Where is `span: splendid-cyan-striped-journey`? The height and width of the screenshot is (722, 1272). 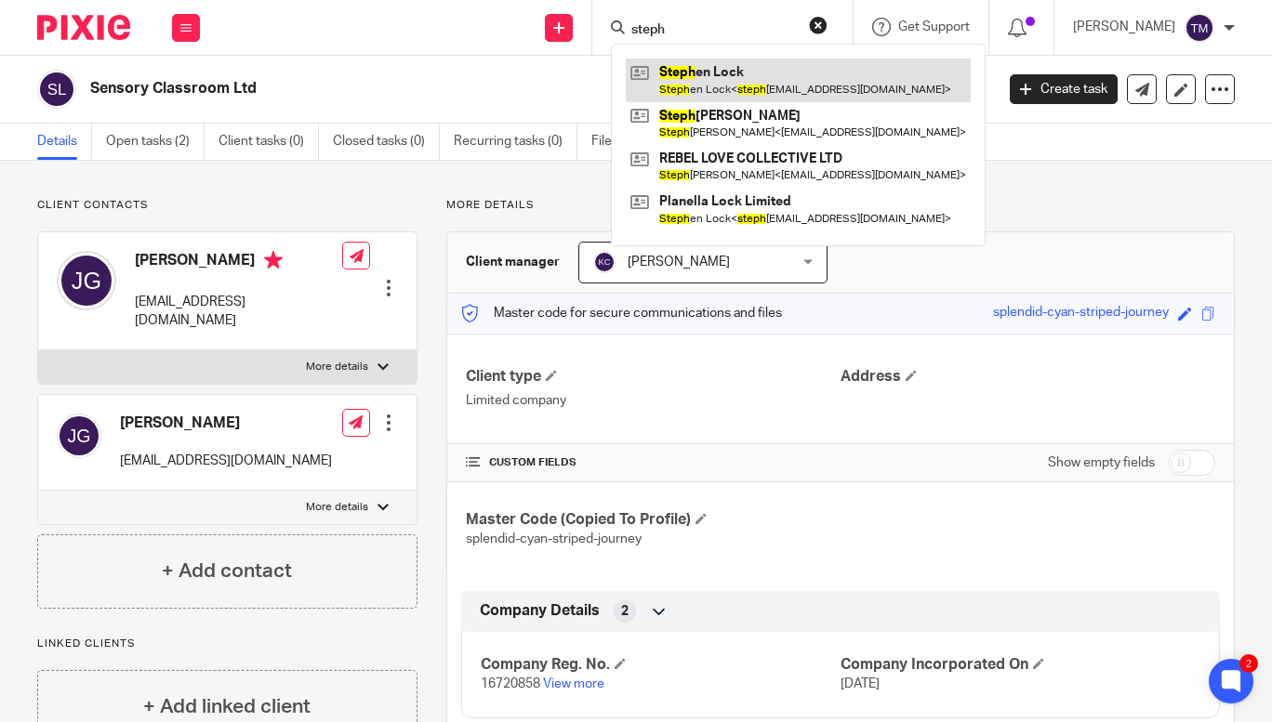 span: splendid-cyan-striped-journey is located at coordinates (553, 539).